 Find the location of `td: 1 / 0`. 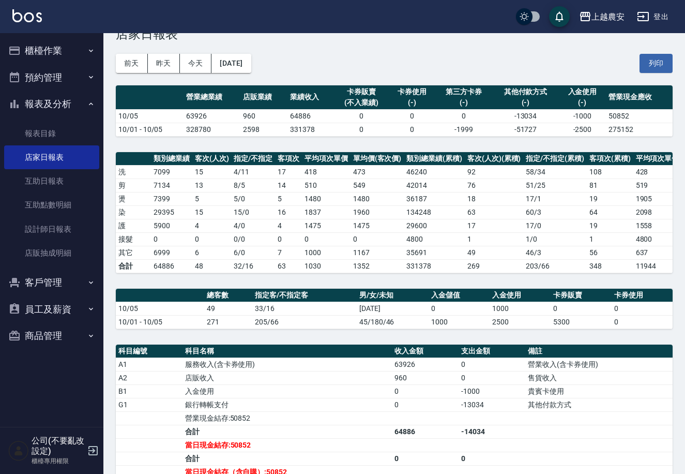

td: 1 / 0 is located at coordinates (555, 239).